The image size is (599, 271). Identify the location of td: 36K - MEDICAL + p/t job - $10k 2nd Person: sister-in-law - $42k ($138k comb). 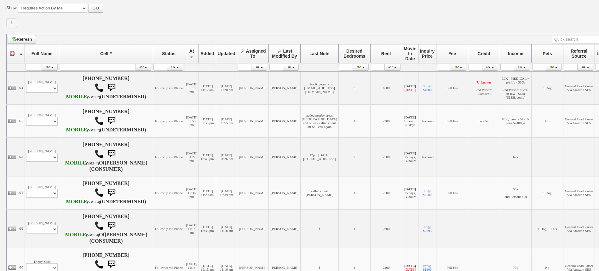
(515, 88).